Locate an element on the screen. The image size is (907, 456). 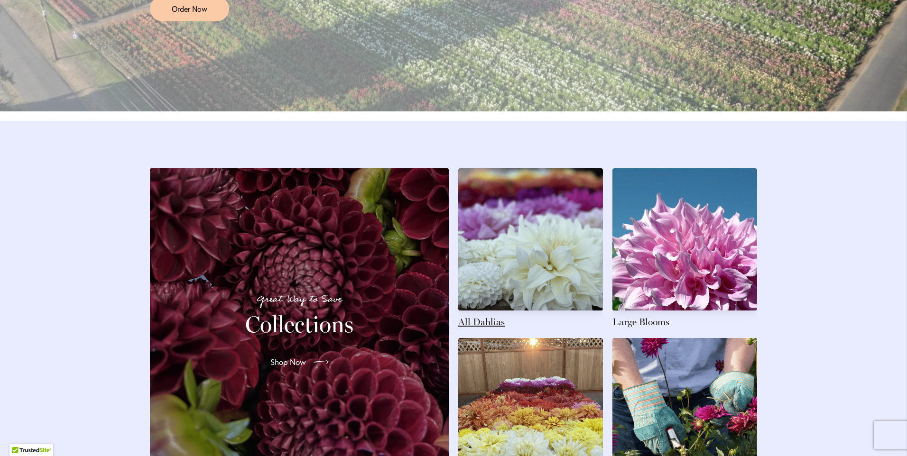
a: Shop Now is located at coordinates (299, 362).